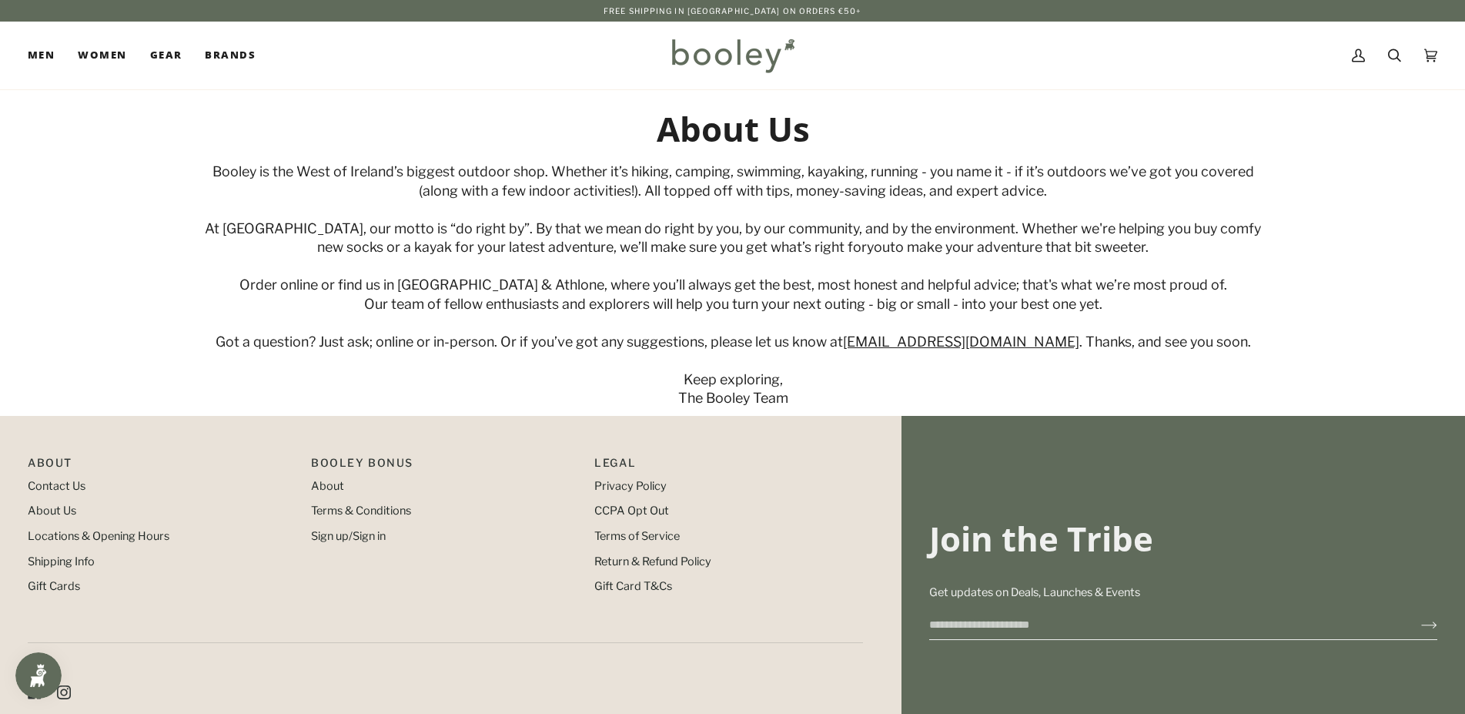 This screenshot has width=1465, height=714. Describe the element at coordinates (54, 586) in the screenshot. I see `a: Gift Cards` at that location.